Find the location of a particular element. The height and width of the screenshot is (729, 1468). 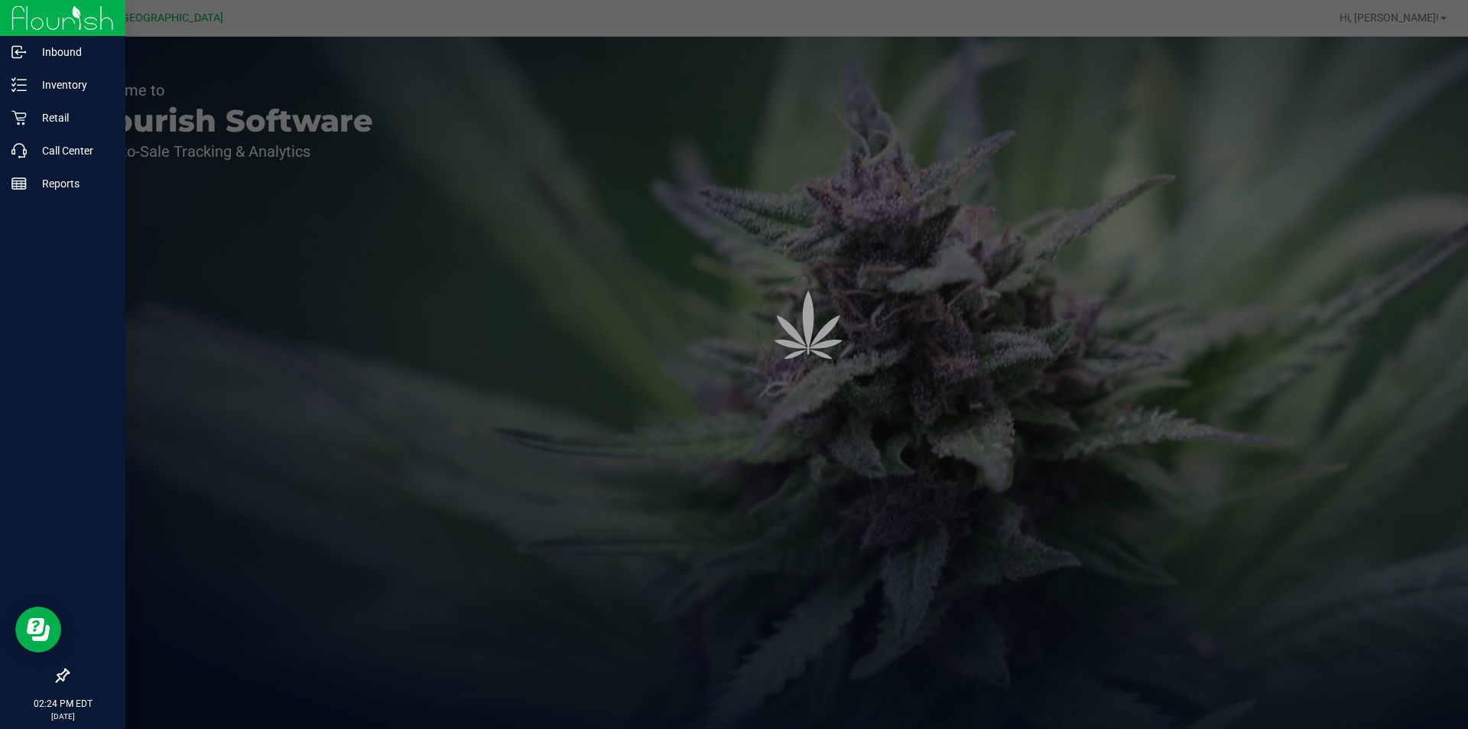

inline-svg: Inbound is located at coordinates (19, 52).